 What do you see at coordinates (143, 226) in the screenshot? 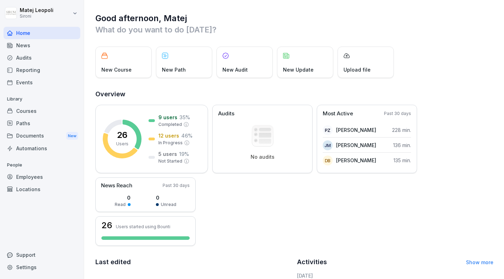
I see `p: Users started using Bounti` at bounding box center [143, 226].